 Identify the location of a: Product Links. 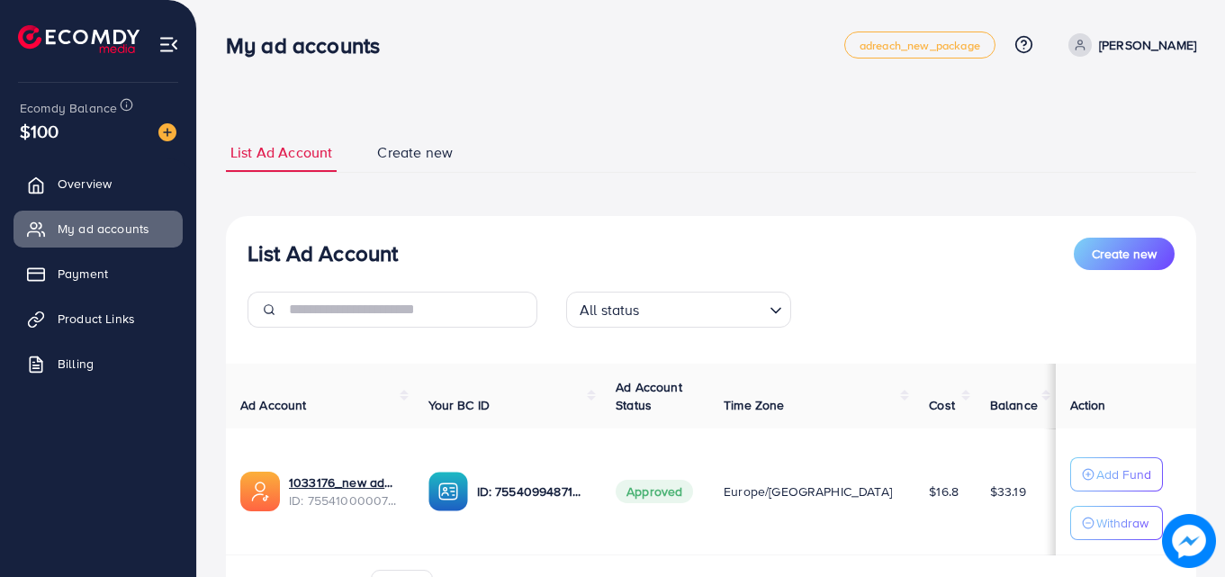
(98, 319).